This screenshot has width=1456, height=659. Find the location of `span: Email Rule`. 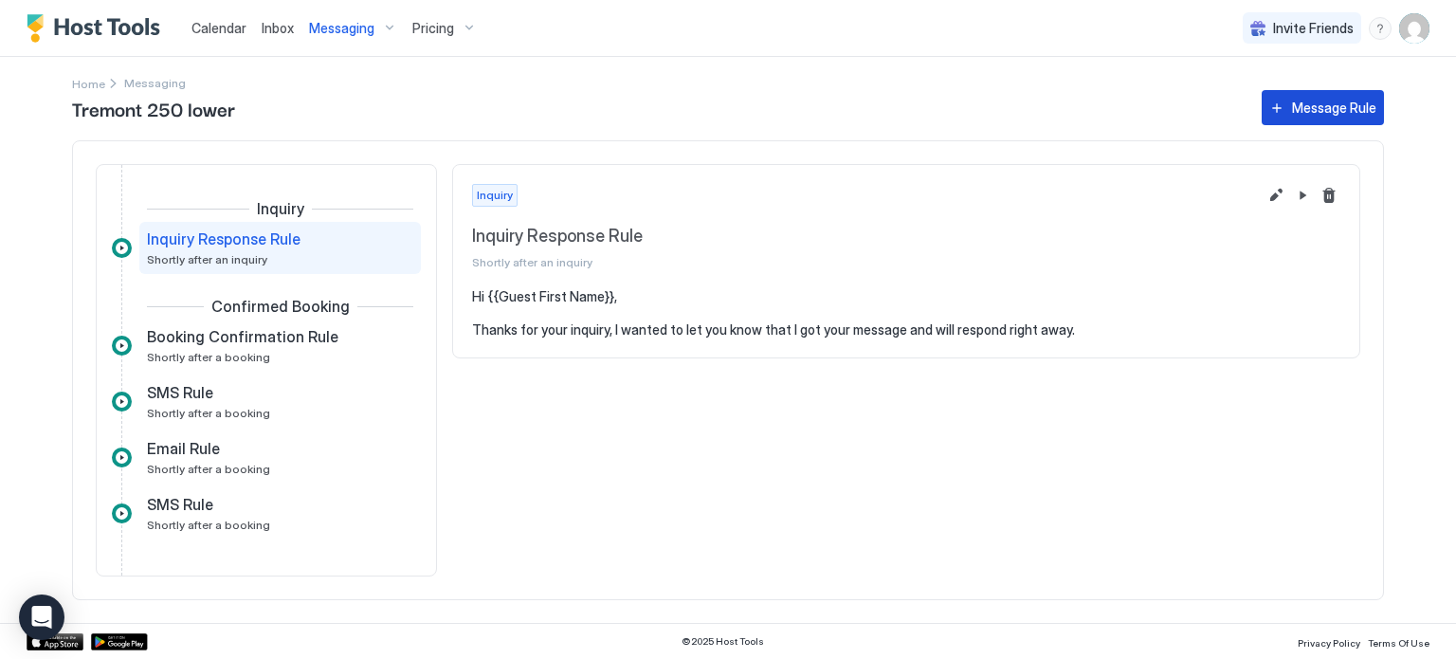

span: Email Rule is located at coordinates (183, 448).